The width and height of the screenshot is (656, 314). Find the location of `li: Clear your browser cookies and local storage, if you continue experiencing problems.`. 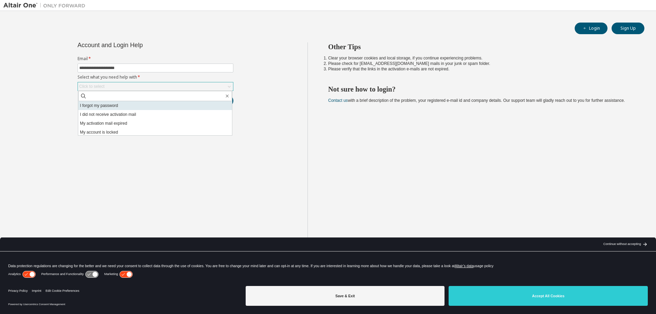

li: Clear your browser cookies and local storage, if you continue experiencing problems. is located at coordinates (480, 58).